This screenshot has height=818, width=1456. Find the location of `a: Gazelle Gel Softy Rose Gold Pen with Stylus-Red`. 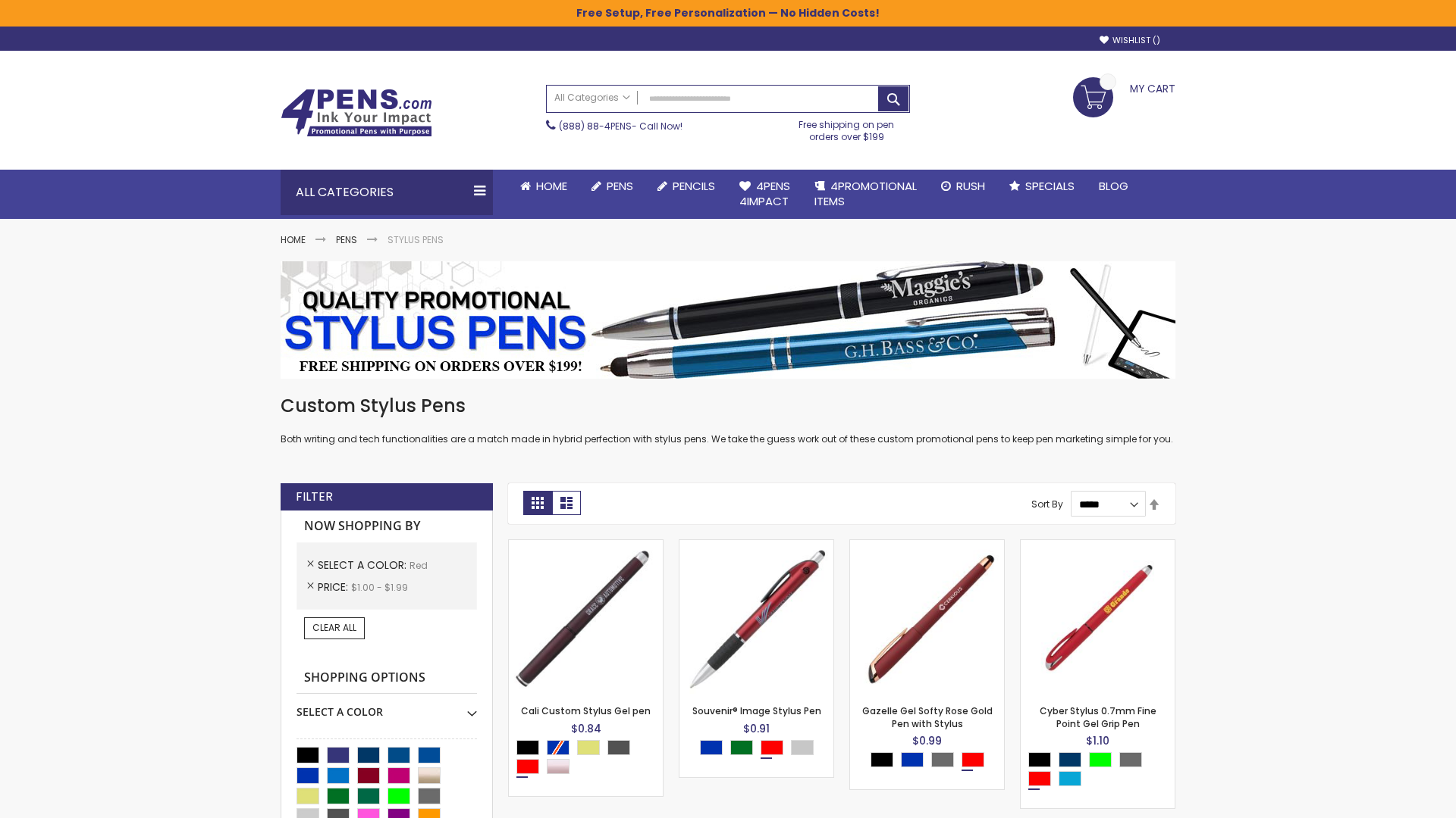

a: Gazelle Gel Softy Rose Gold Pen with Stylus-Red is located at coordinates (927, 546).